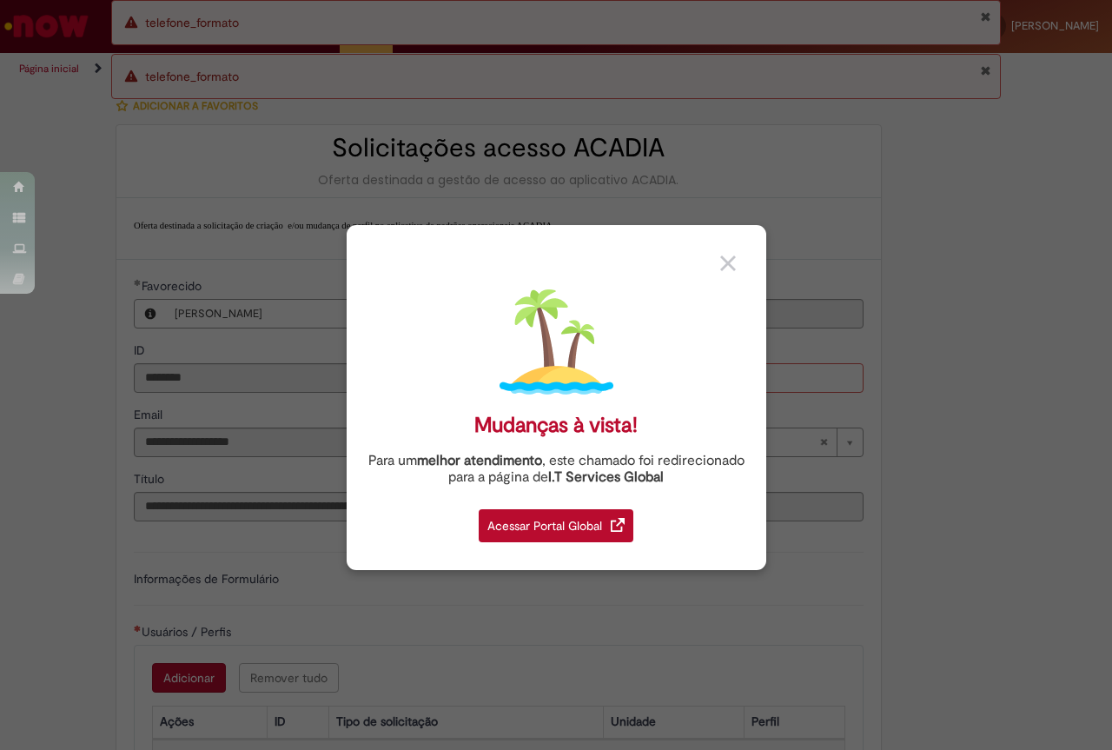 The image size is (1112, 750). Describe the element at coordinates (479, 460) in the screenshot. I see `strong: melhor atendimento` at that location.